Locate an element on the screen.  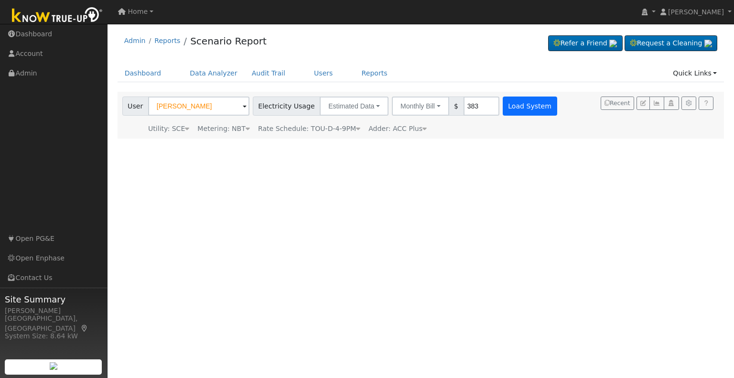
button: Recent is located at coordinates (618, 103).